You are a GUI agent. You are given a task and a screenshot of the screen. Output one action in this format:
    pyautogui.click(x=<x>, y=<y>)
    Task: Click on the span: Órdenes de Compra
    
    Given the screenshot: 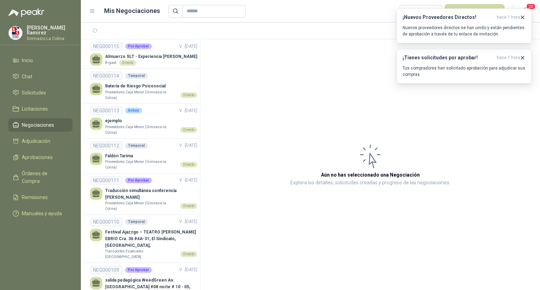 What is the action you would take?
    pyautogui.click(x=44, y=178)
    